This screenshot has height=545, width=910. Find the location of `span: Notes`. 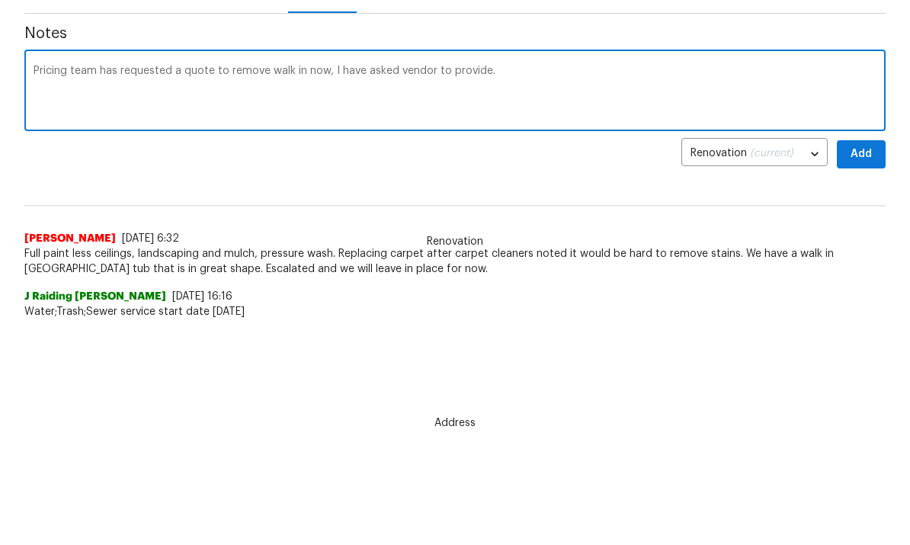

span: Notes is located at coordinates (455, 34).